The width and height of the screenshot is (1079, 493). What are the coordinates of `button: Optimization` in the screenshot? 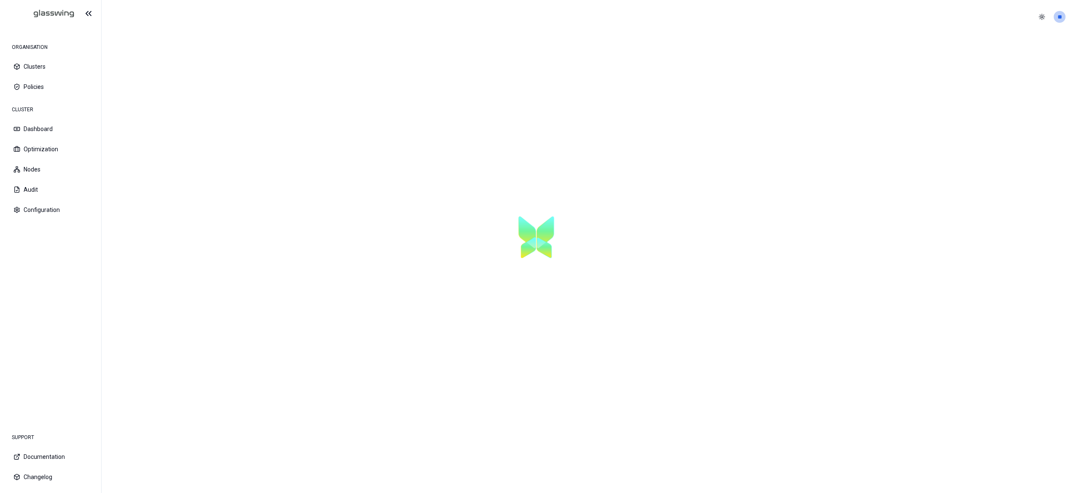 It's located at (51, 149).